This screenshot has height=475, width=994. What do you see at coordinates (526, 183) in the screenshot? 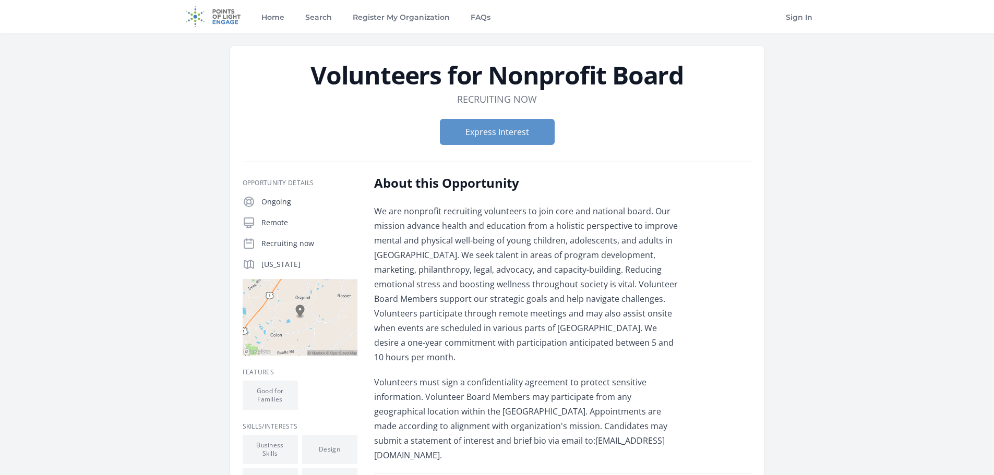
I see `h2: About this Opportunity` at bounding box center [526, 183].